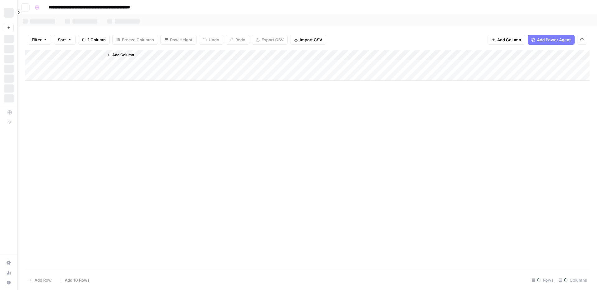 This screenshot has width=597, height=290. Describe the element at coordinates (94, 40) in the screenshot. I see `button: 1 Column` at that location.